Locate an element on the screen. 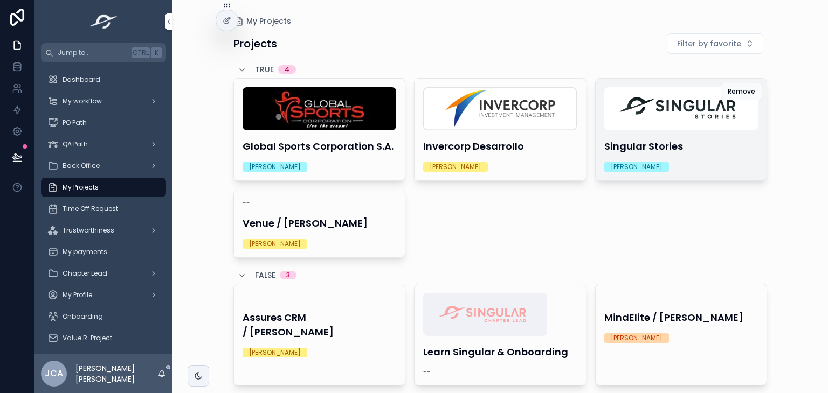 This screenshot has width=828, height=393. span: TRUE is located at coordinates (264, 70).